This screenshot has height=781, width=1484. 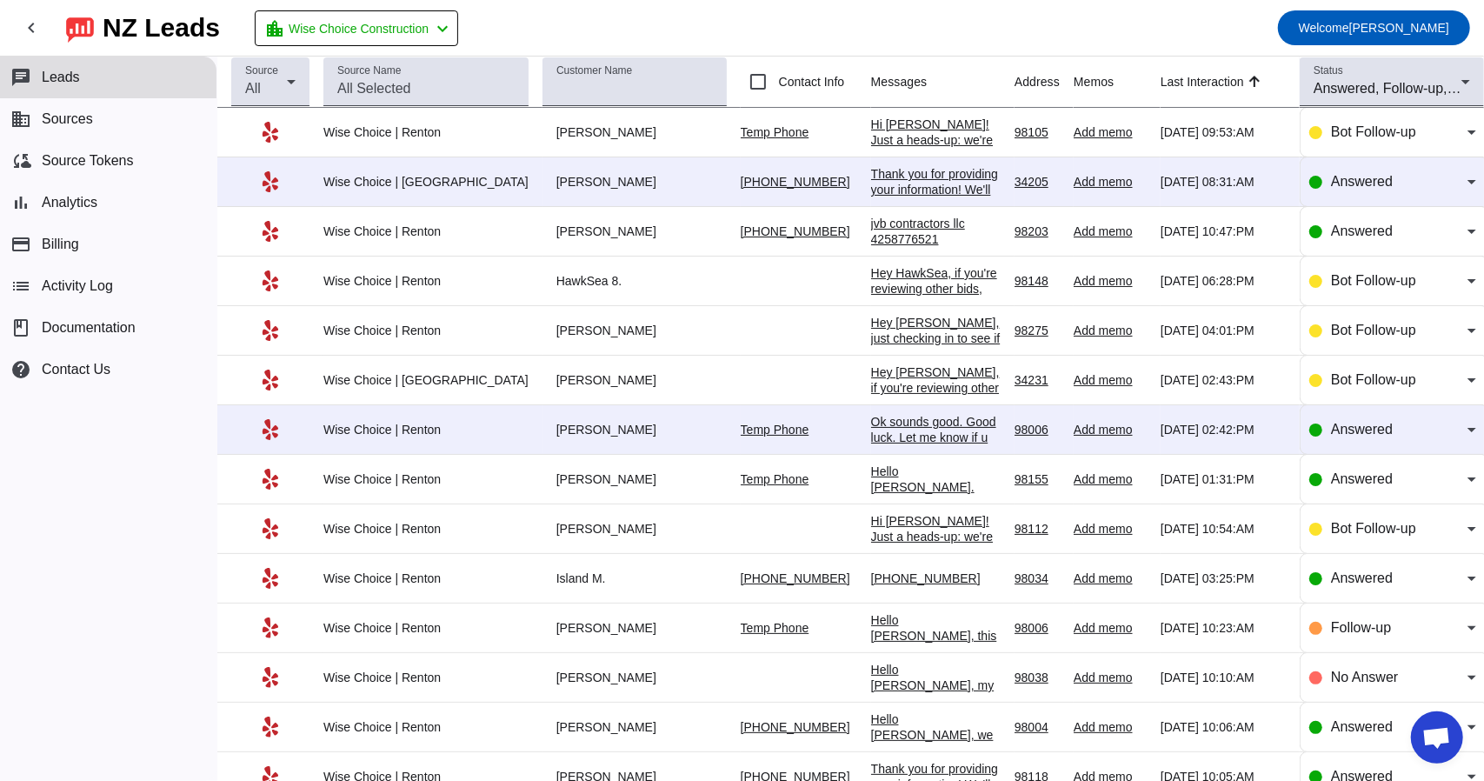 What do you see at coordinates (21, 161) in the screenshot?
I see `mat-icon: cloud_sync` at bounding box center [21, 161].